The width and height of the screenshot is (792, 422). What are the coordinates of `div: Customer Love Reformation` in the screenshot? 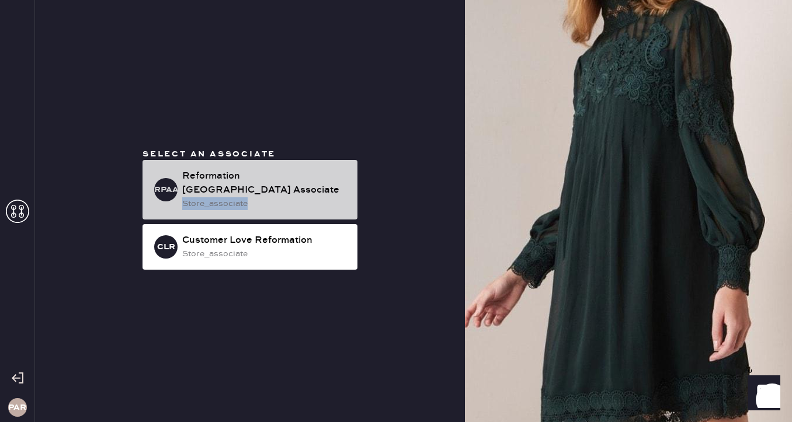 It's located at (265, 241).